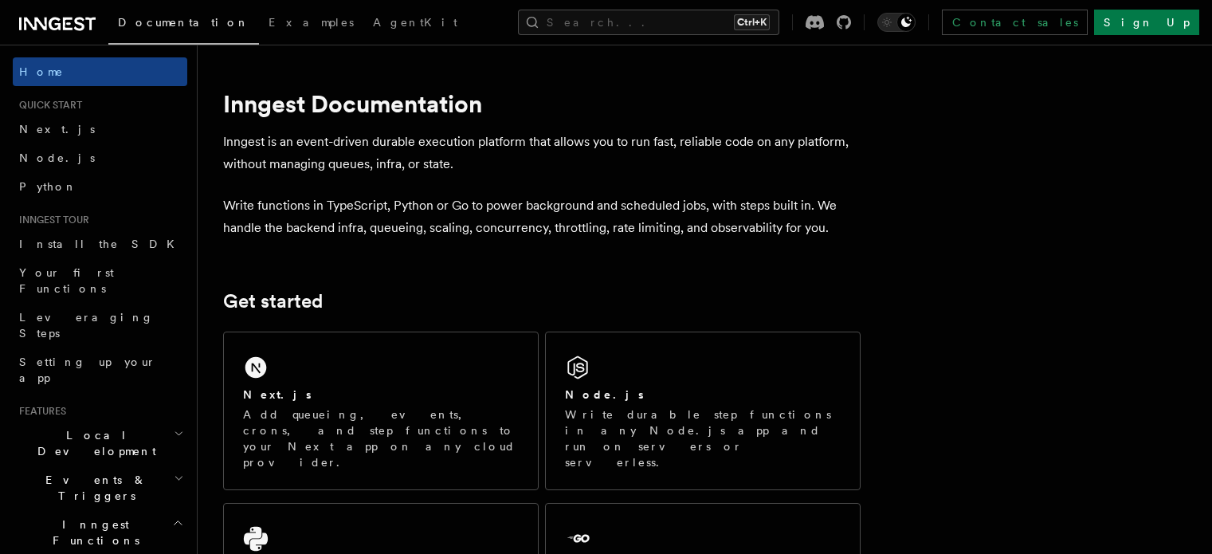  Describe the element at coordinates (272, 301) in the screenshot. I see `a: Get started` at that location.